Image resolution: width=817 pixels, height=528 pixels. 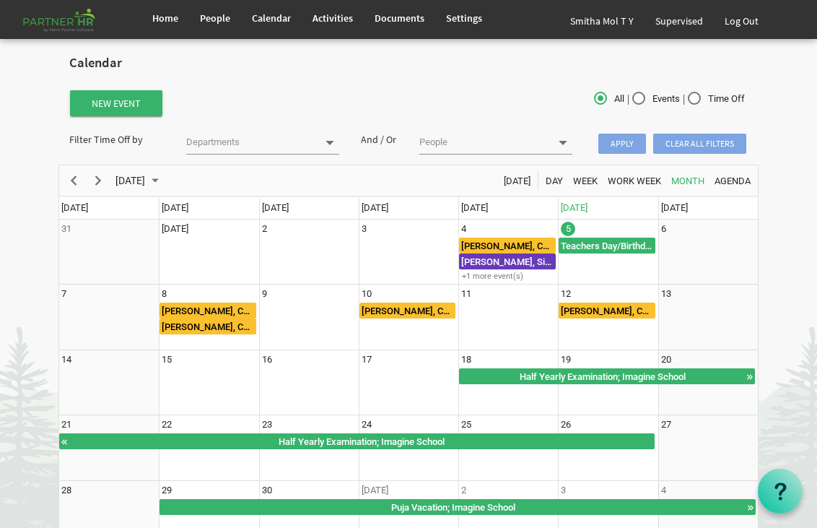 What do you see at coordinates (267, 425) in the screenshot?
I see `div: Tuesday, September 23, 2025` at bounding box center [267, 425].